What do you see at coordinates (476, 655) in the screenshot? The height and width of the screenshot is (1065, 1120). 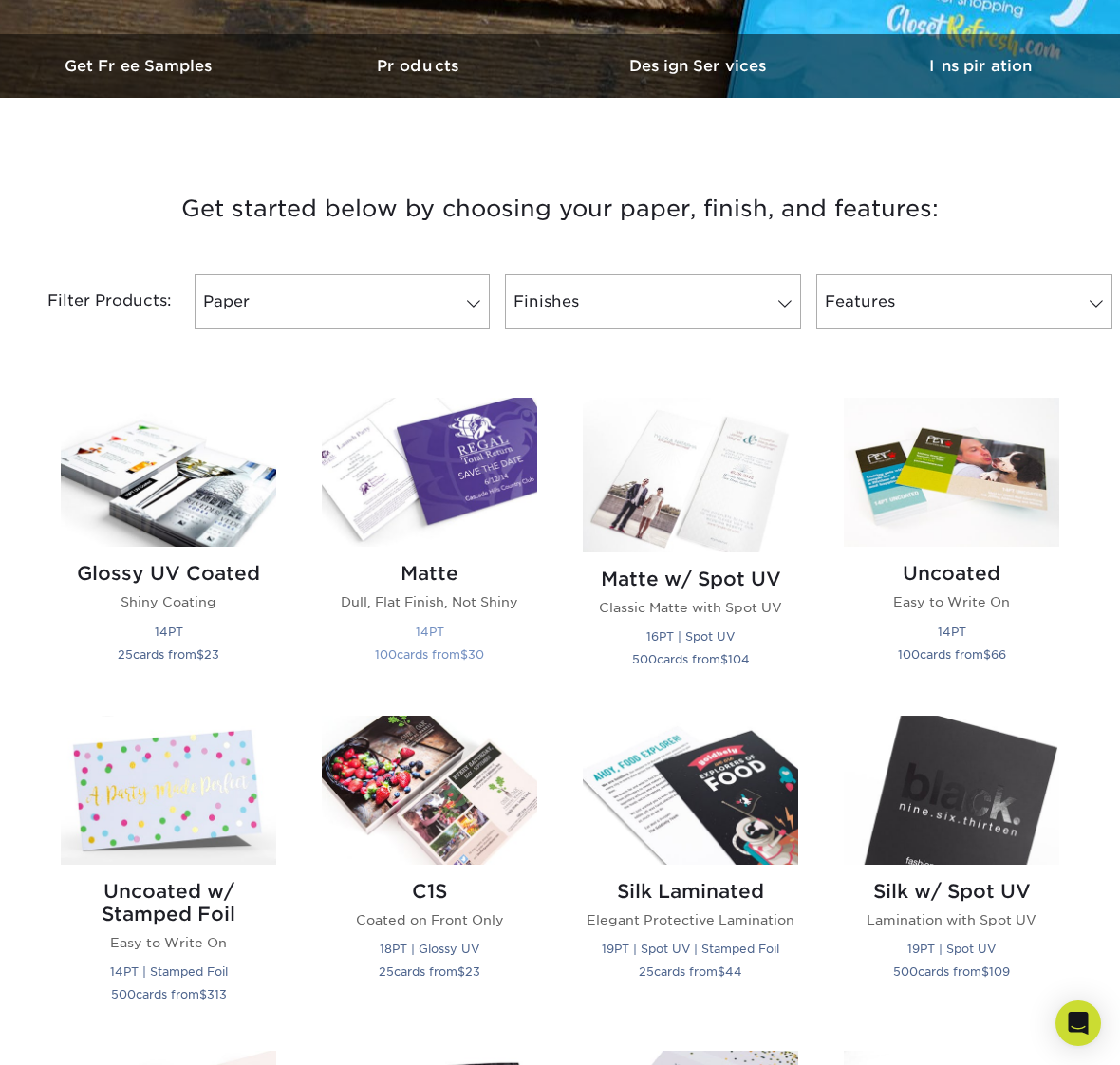 I see `span: 30` at bounding box center [476, 655].